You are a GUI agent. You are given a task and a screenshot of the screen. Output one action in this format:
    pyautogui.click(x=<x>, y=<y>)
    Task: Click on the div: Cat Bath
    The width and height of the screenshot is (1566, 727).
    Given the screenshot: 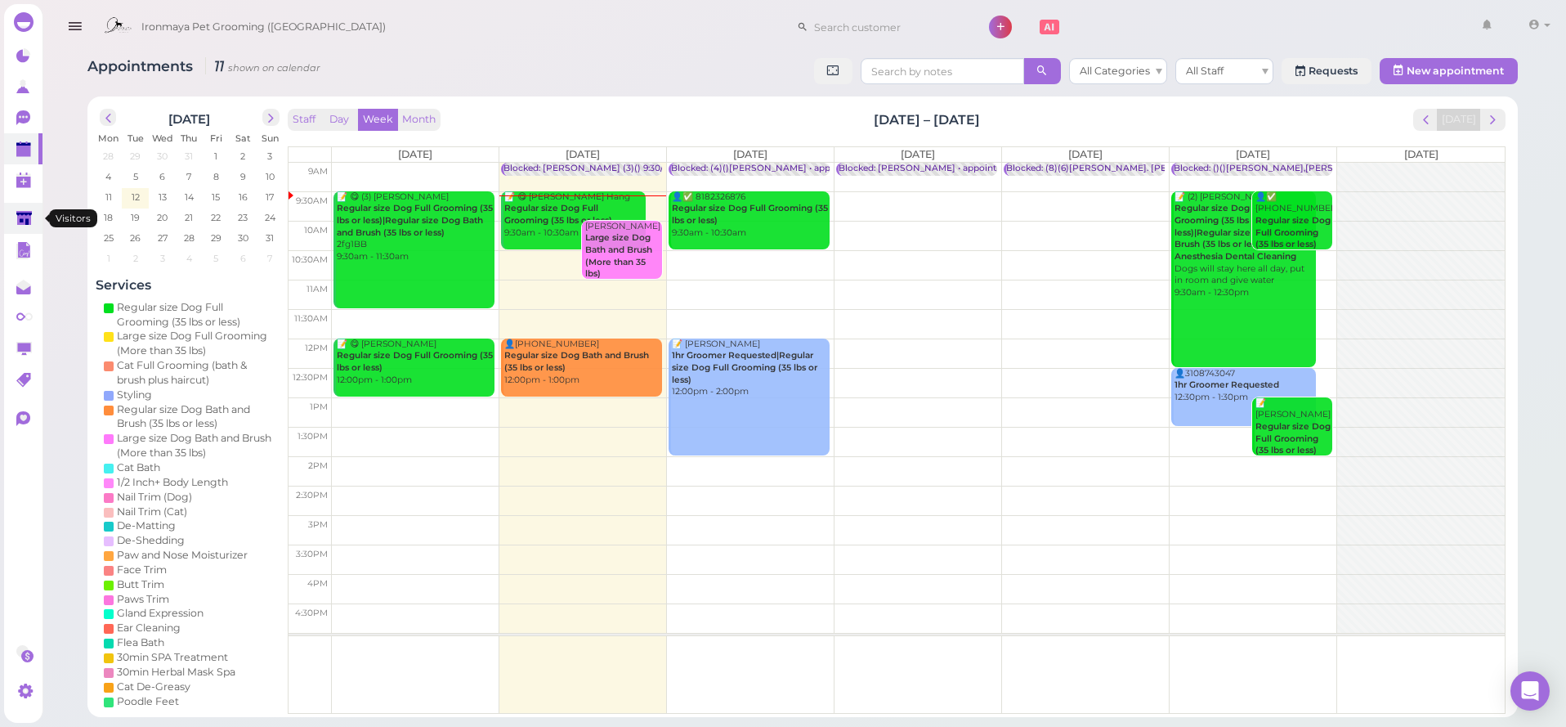 What is the action you would take?
    pyautogui.click(x=138, y=467)
    